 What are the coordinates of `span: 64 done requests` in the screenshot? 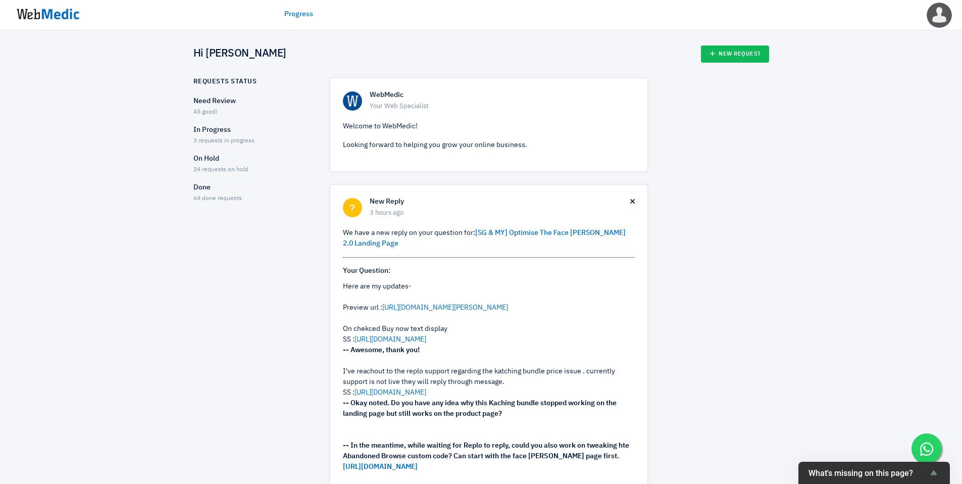 It's located at (218, 199).